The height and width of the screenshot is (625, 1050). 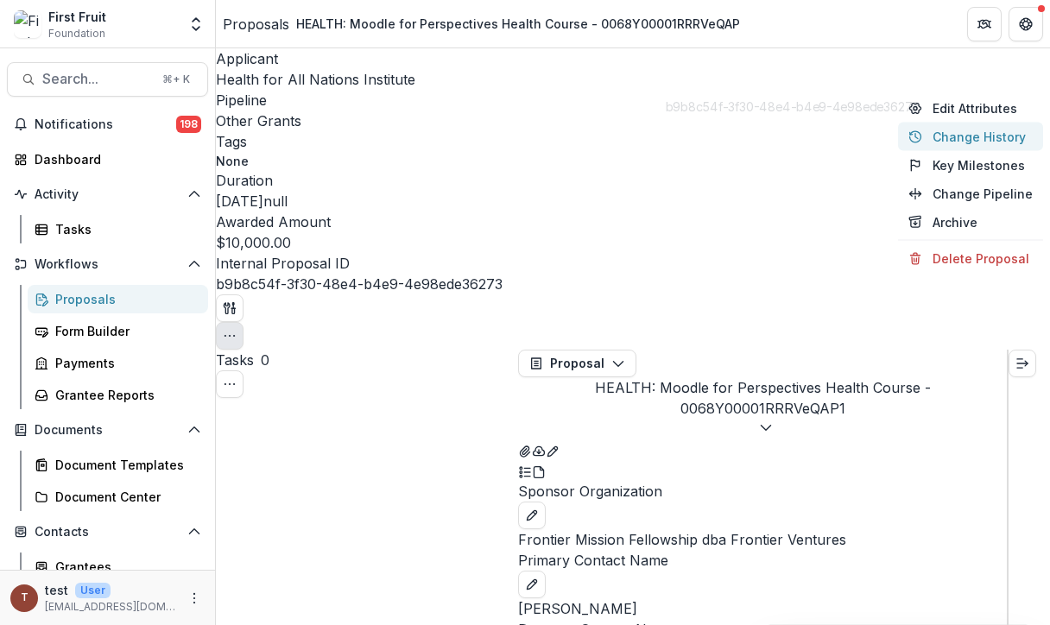 What do you see at coordinates (525, 450) in the screenshot?
I see `button: View Attached Files` at bounding box center [525, 450].